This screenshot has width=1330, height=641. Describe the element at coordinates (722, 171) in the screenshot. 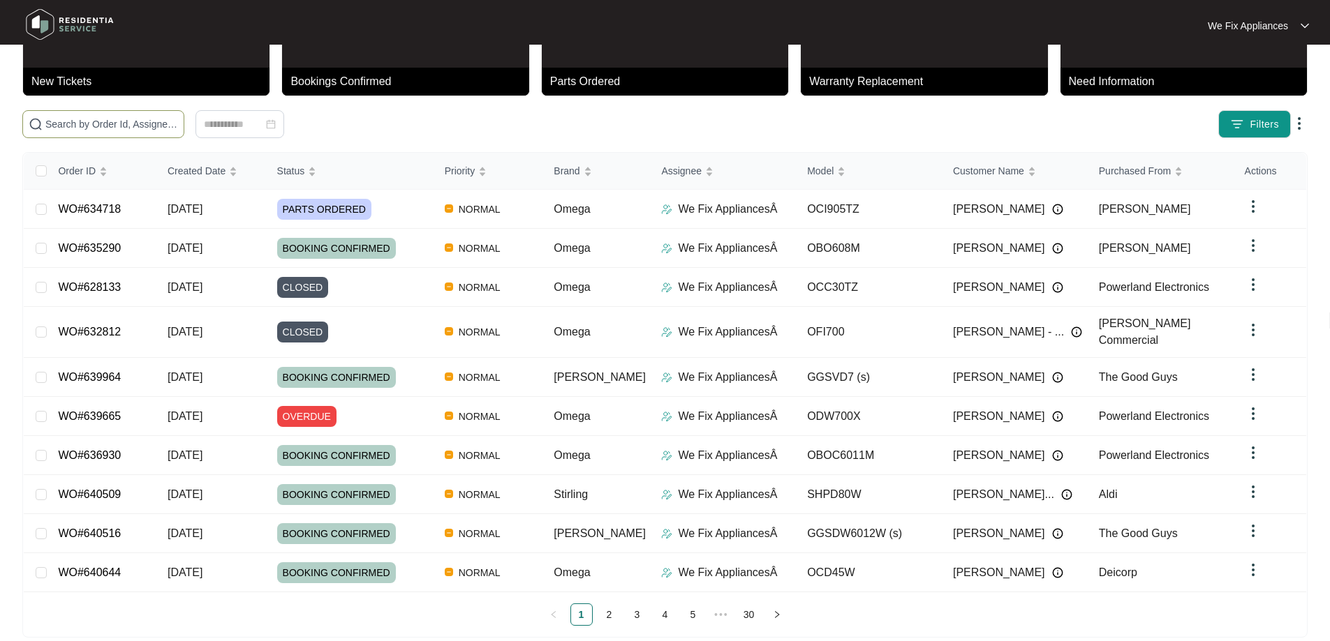

I see `th: Assignee` at that location.